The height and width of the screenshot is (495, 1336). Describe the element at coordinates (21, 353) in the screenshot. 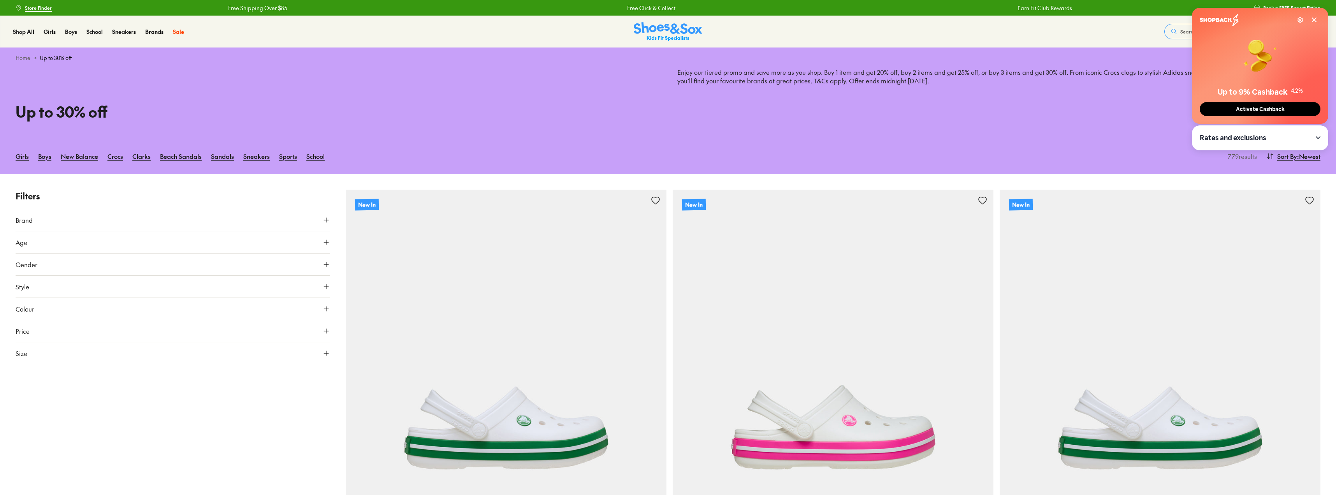

I see `span: Size` at that location.